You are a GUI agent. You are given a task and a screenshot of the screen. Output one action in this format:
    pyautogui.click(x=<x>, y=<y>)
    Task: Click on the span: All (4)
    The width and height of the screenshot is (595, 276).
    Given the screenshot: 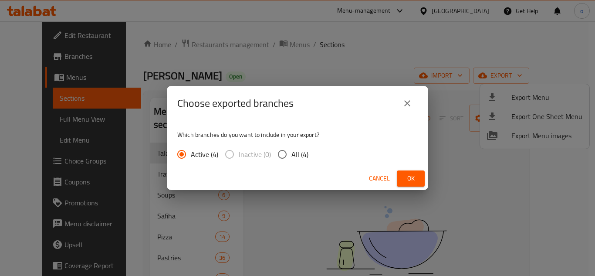 What is the action you would take?
    pyautogui.click(x=300, y=154)
    